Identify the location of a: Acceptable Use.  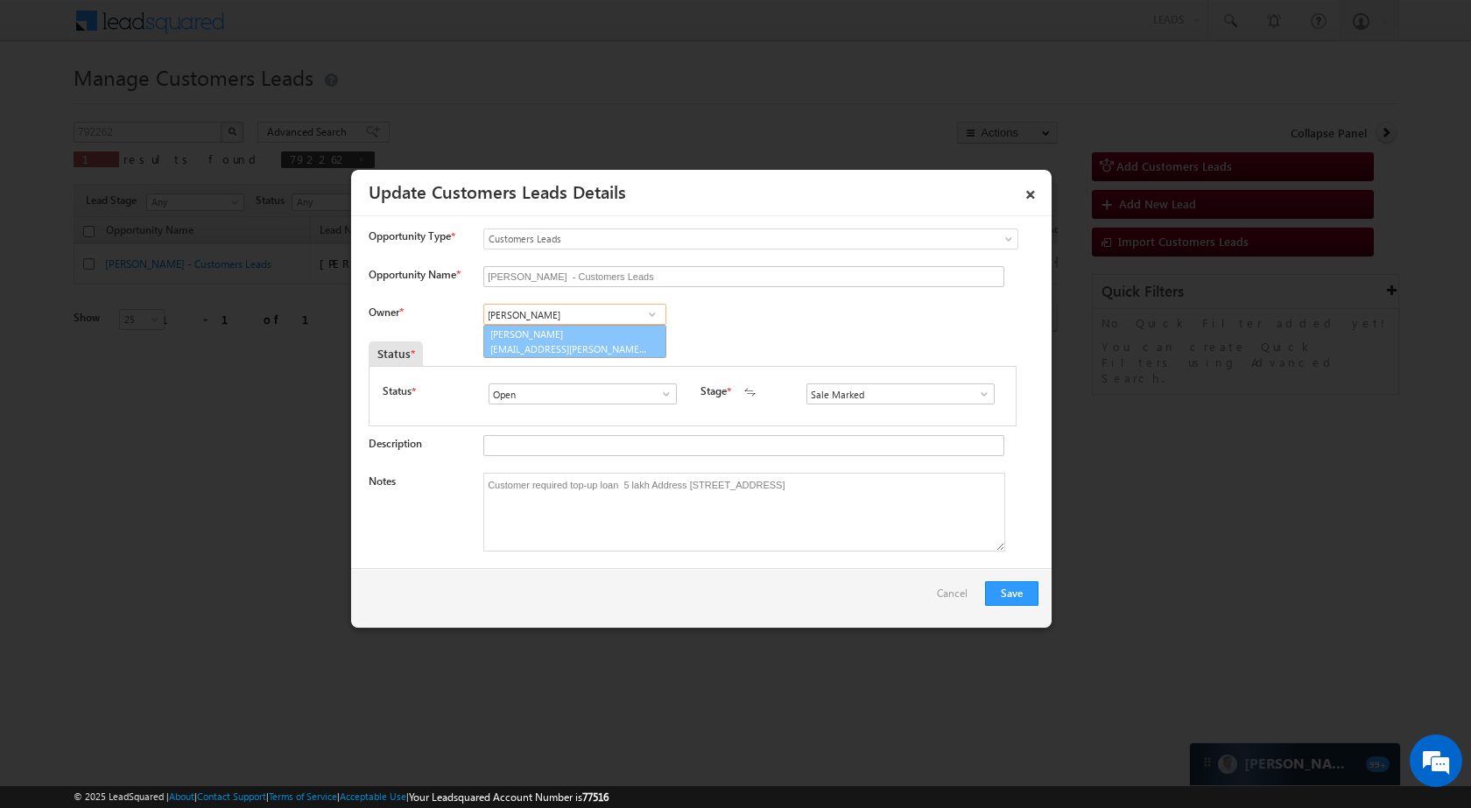
(373, 796).